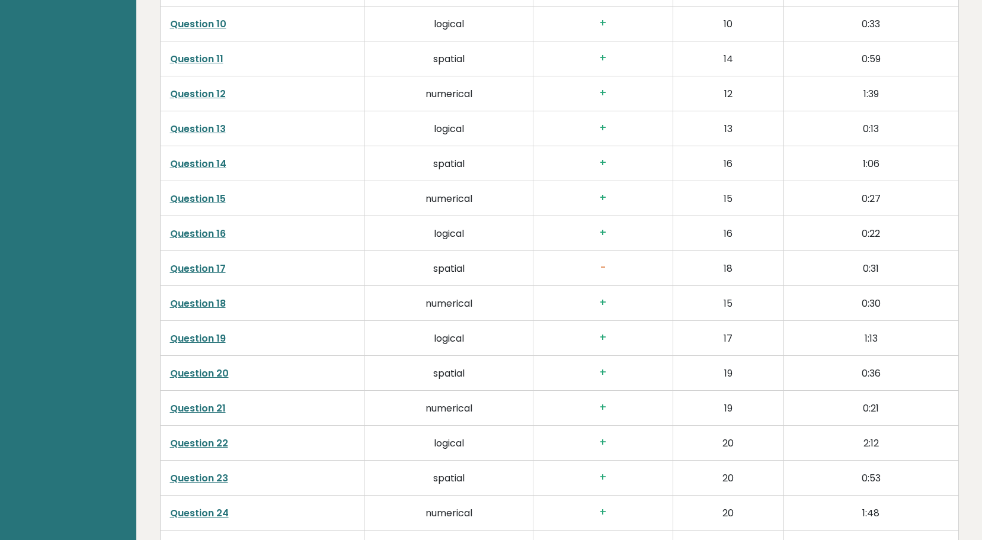  What do you see at coordinates (198, 234) in the screenshot?
I see `a: Question 16` at bounding box center [198, 234].